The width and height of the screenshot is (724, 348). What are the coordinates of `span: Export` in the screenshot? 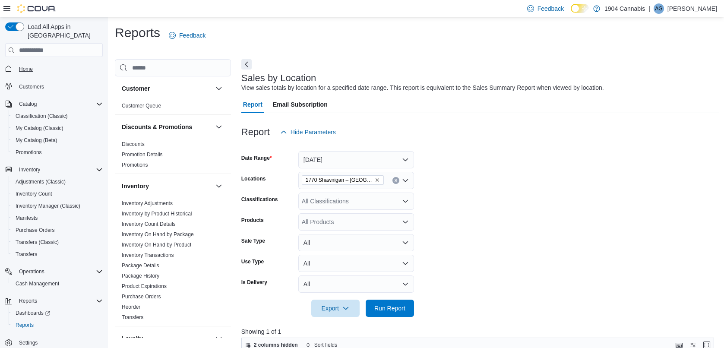 It's located at (335, 308).